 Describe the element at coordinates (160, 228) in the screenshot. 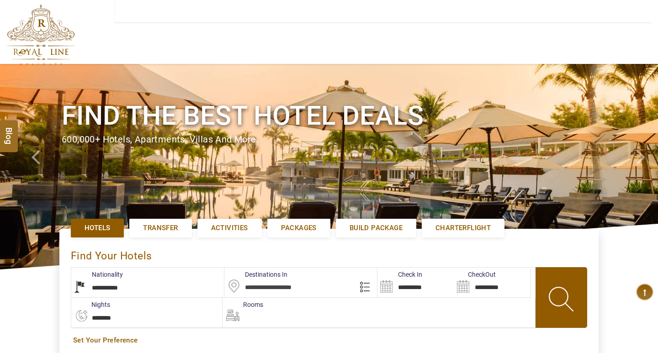

I see `span: Transfer` at that location.